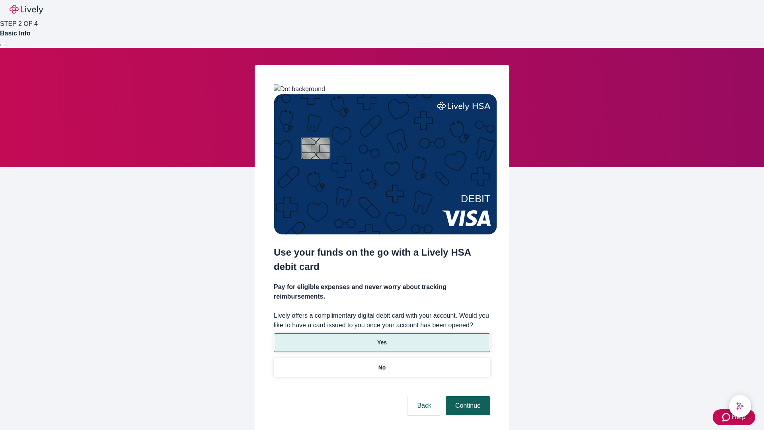 This screenshot has width=764, height=430. Describe the element at coordinates (468, 406) in the screenshot. I see `button: Continue` at that location.